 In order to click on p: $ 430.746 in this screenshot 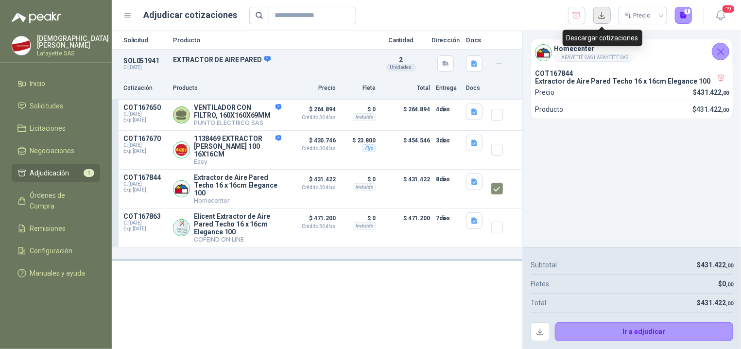, I will do `click(312, 143)`.